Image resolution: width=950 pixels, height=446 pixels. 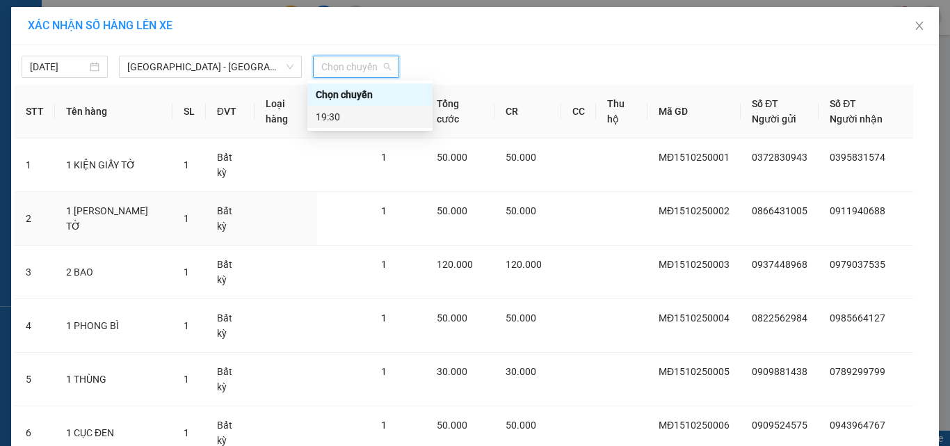 What do you see at coordinates (694, 425) in the screenshot?
I see `span: MĐ1510250006` at bounding box center [694, 425].